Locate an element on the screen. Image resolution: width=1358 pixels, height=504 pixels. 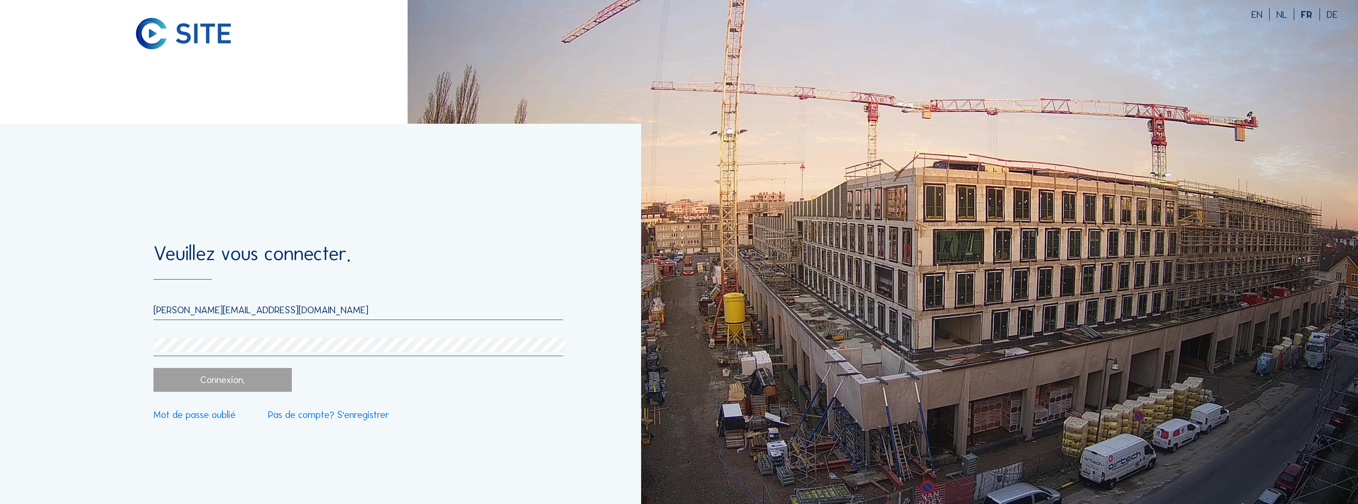
a: Mot de passe oublié is located at coordinates (194, 415).